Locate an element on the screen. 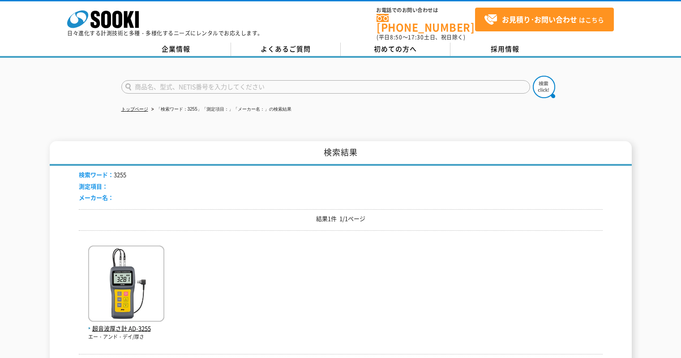 This screenshot has height=358, width=681. a: 採用情報 is located at coordinates (505, 49).